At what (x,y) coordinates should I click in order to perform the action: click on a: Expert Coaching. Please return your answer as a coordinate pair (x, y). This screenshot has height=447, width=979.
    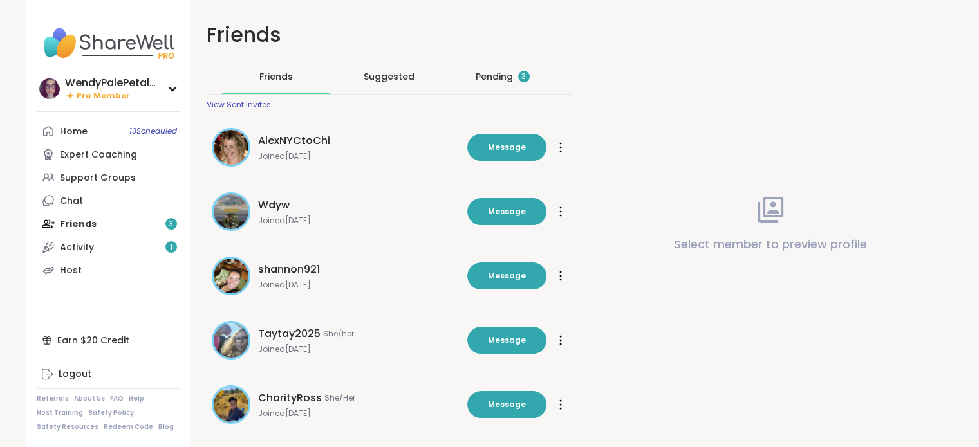
    Looking at the image, I should click on (108, 154).